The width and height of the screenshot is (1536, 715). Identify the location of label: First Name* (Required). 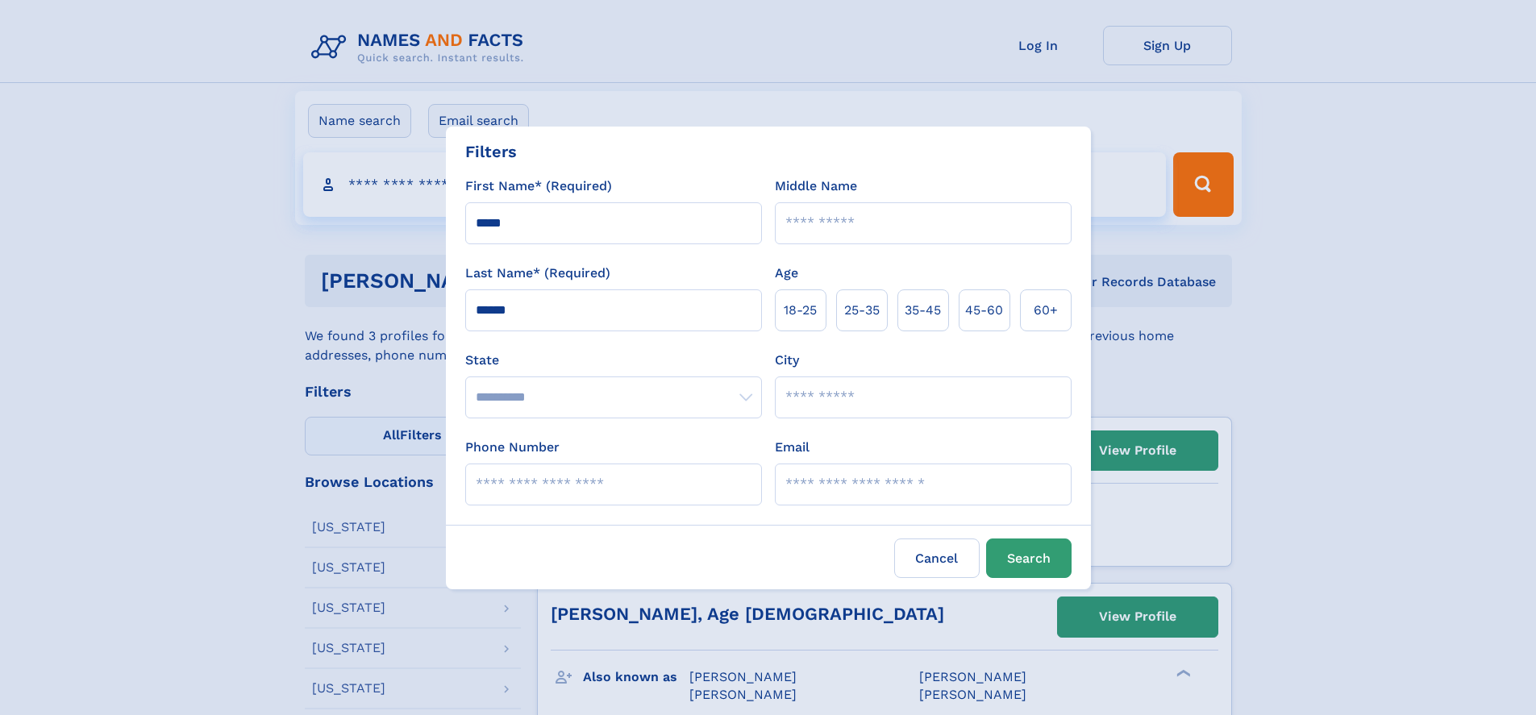
(539, 186).